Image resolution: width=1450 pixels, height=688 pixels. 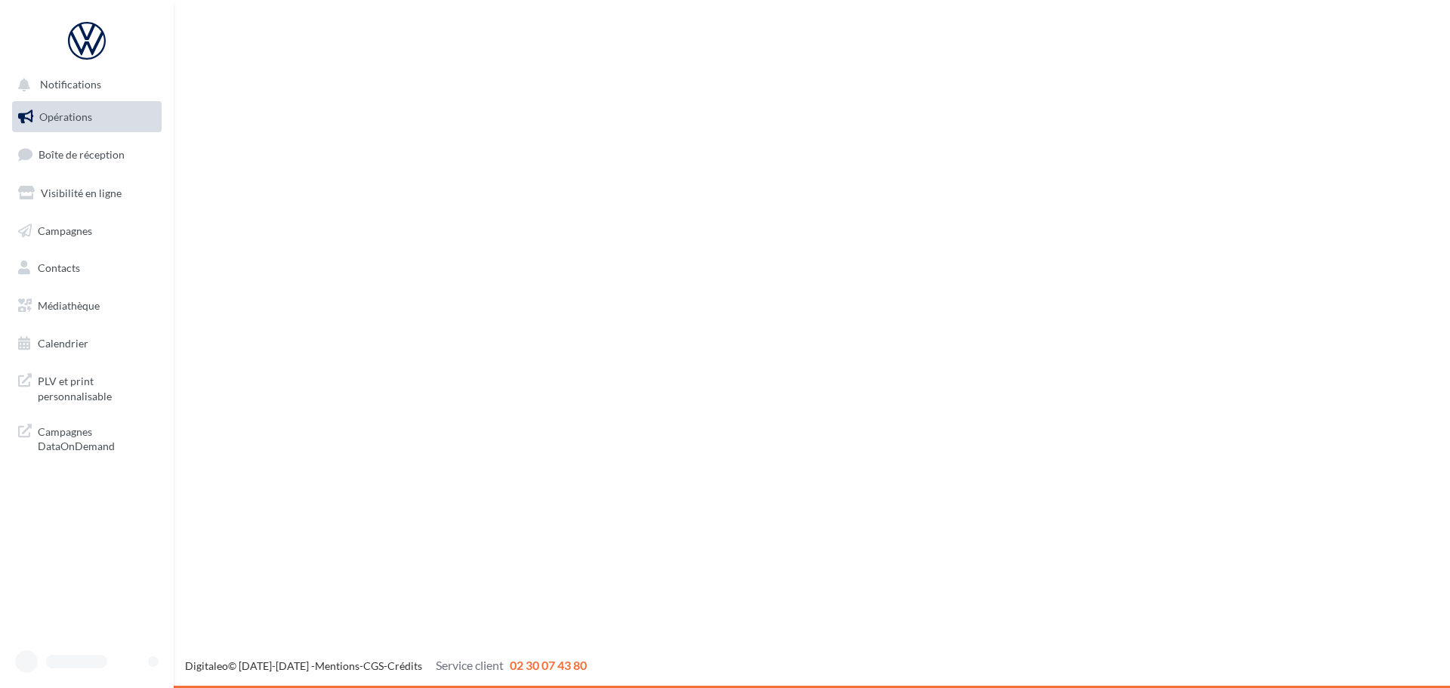 I want to click on span: Opérations, so click(x=66, y=116).